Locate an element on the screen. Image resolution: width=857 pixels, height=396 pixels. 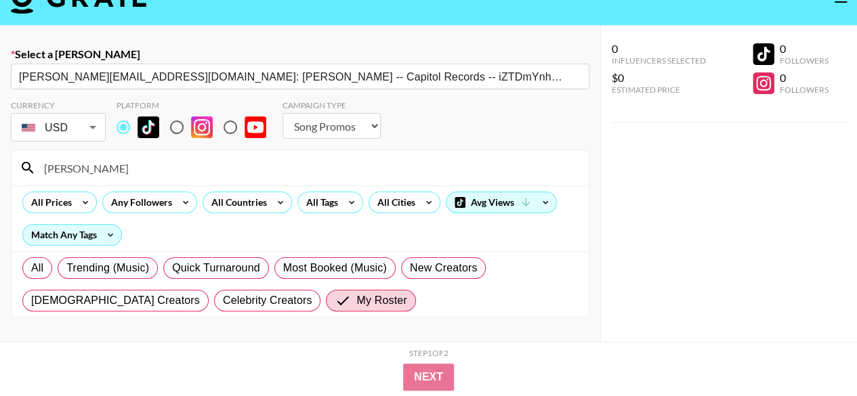
span: Trending (Music) is located at coordinates (108, 268).